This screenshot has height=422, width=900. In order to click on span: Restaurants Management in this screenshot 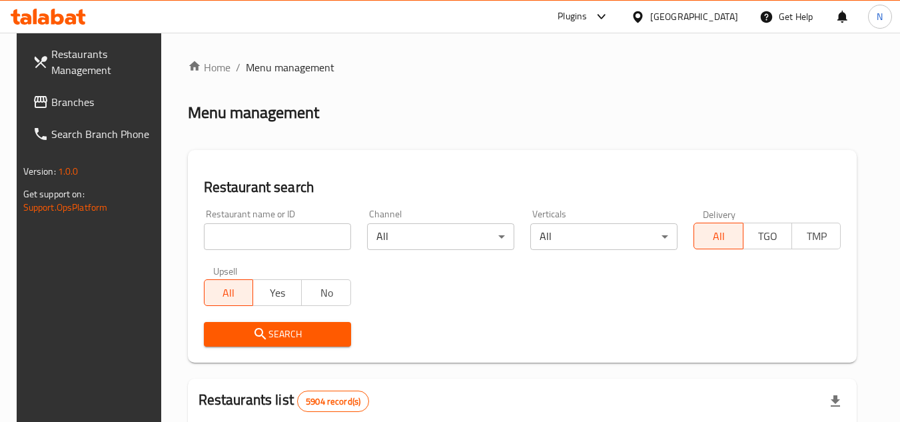, I will do `click(104, 62)`.